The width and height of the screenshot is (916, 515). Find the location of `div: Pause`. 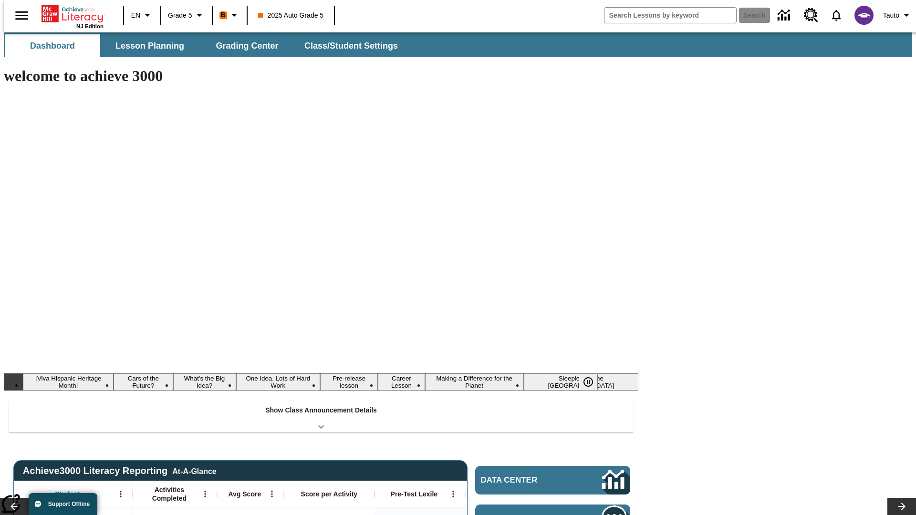

div: Pause is located at coordinates (593, 382).